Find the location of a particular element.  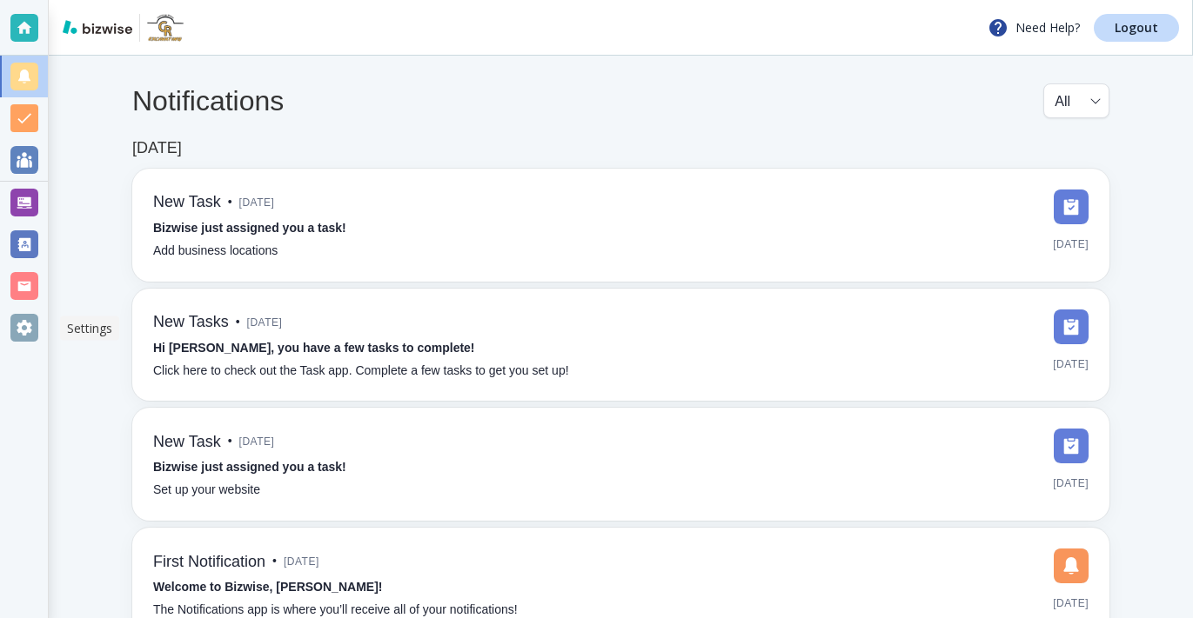

h6: New Tasks is located at coordinates (191, 323).